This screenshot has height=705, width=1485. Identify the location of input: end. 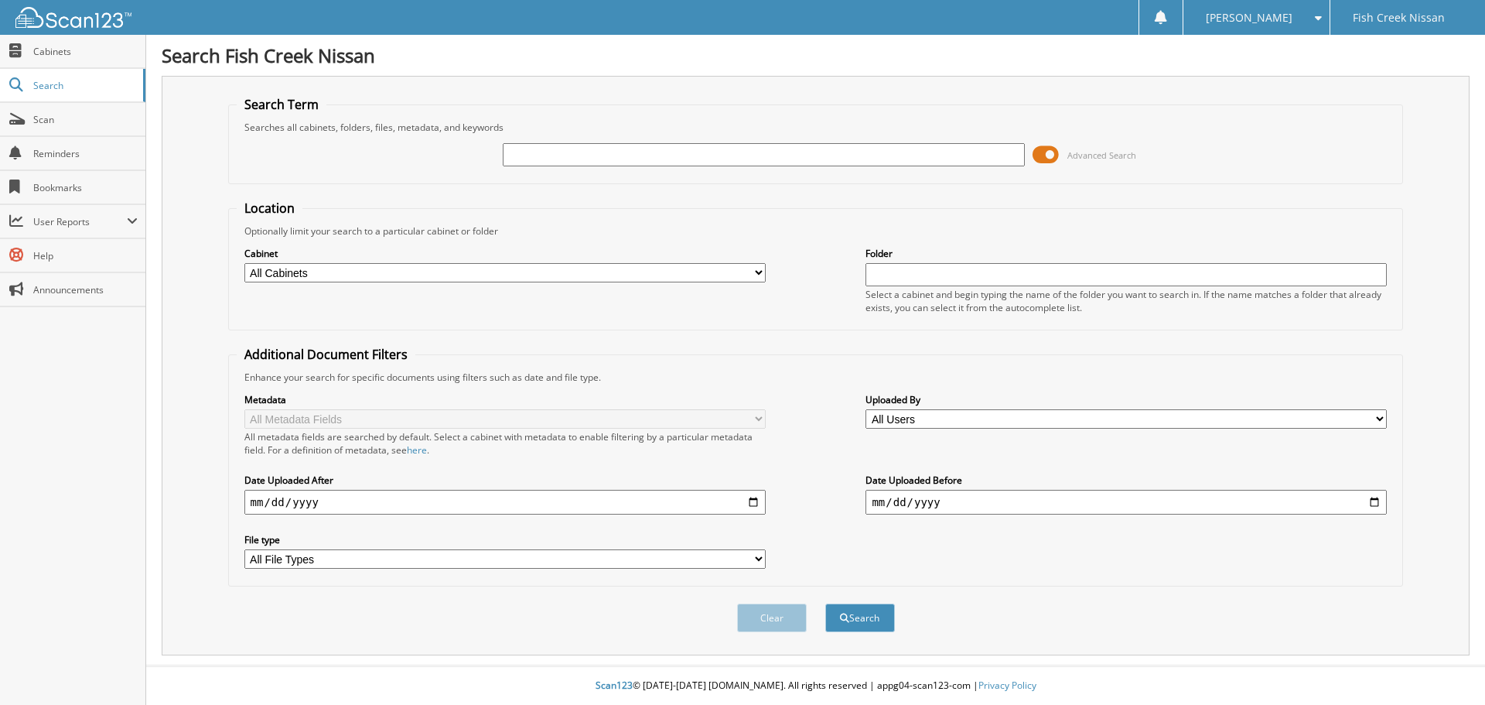
(1126, 502).